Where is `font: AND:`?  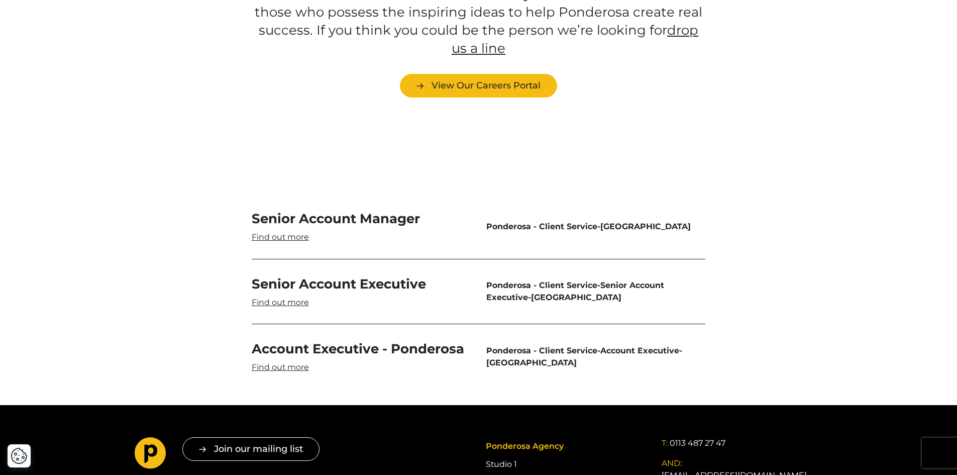 font: AND: is located at coordinates (672, 463).